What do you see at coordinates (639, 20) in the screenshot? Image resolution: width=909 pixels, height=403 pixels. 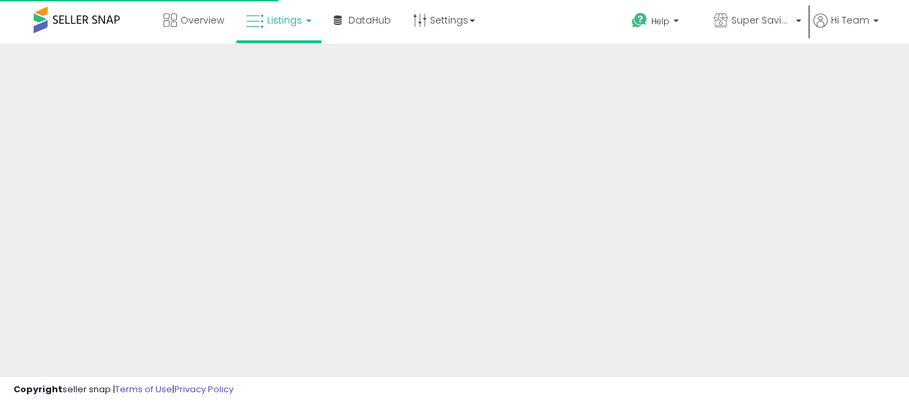 I see `i: Get Help` at bounding box center [639, 20].